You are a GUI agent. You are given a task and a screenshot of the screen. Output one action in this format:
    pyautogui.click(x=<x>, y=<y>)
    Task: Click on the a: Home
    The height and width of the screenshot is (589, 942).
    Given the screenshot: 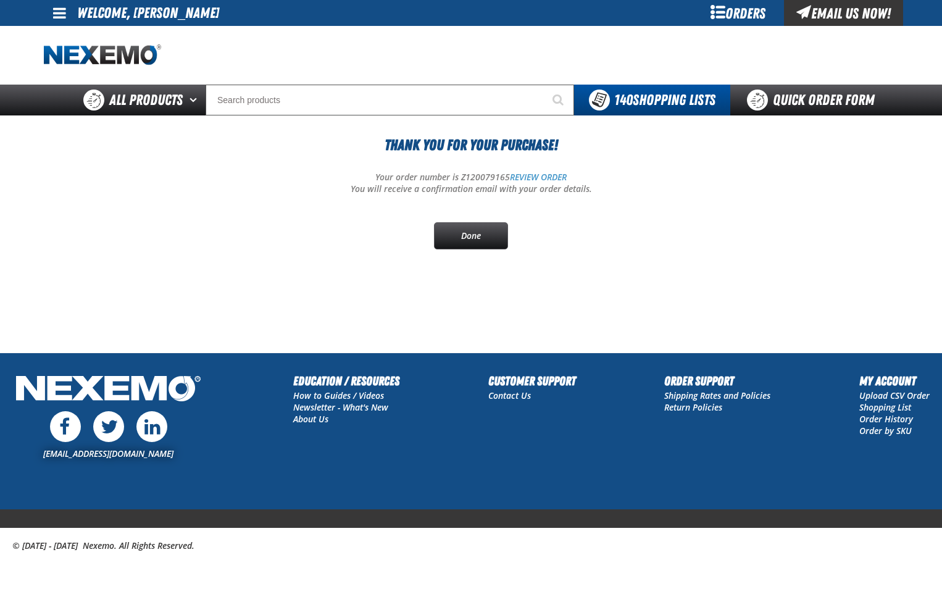 What is the action you would take?
    pyautogui.click(x=102, y=55)
    